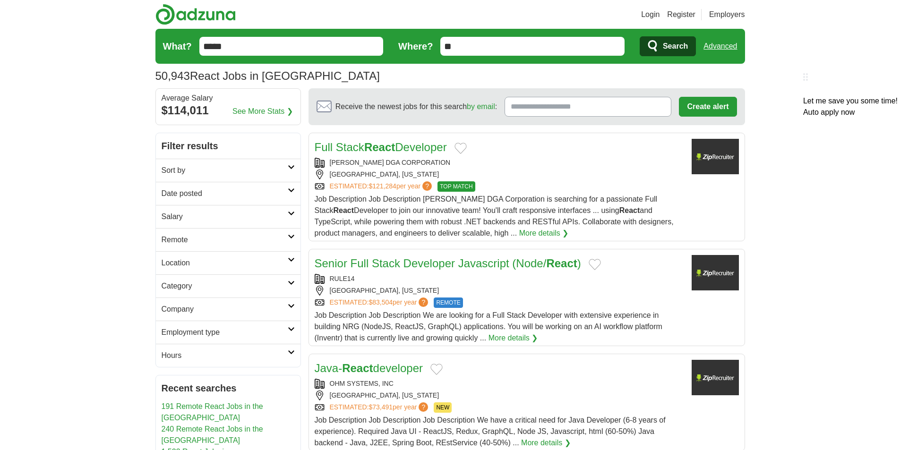 The height and width of the screenshot is (450, 900). What do you see at coordinates (172, 76) in the screenshot?
I see `span: 50,943` at bounding box center [172, 76].